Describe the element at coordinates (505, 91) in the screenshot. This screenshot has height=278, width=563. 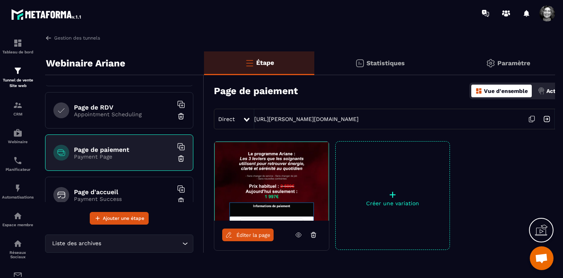
I see `p: Vue d'ensemble` at that location.